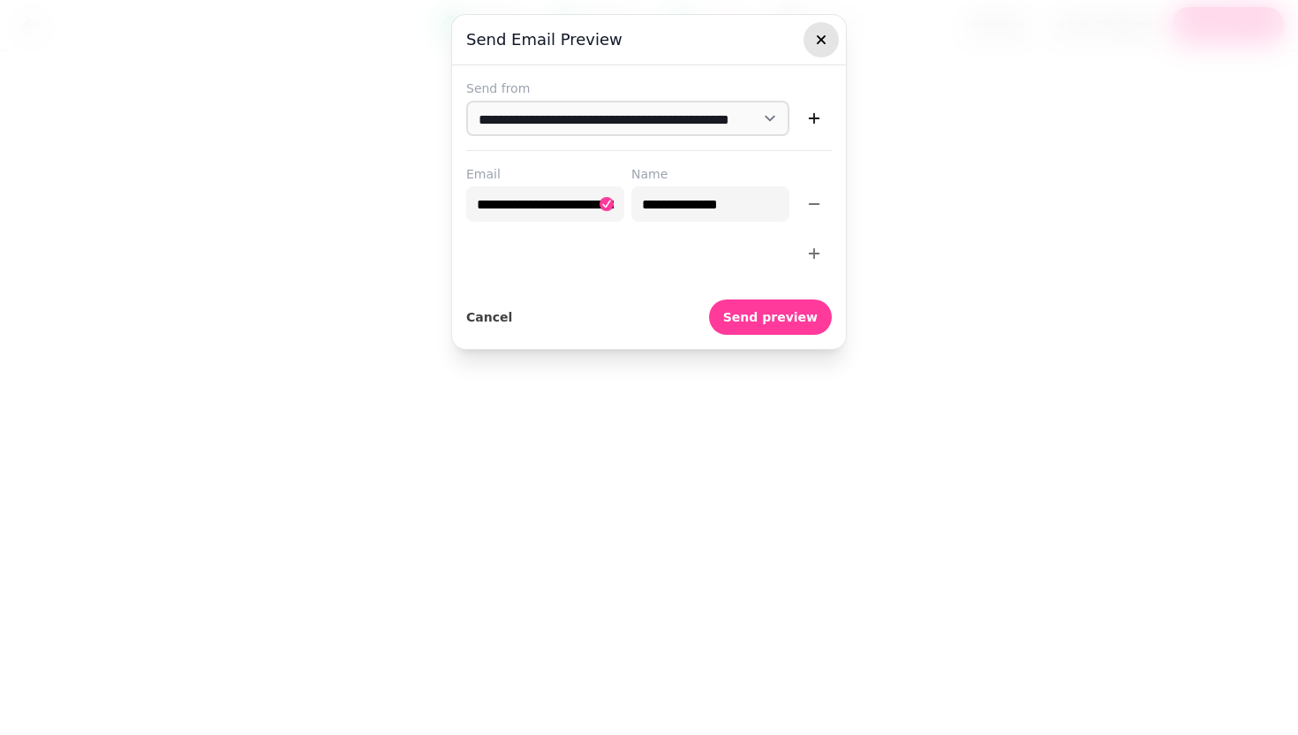 The image size is (1298, 735). I want to click on label: Send from, so click(649, 88).